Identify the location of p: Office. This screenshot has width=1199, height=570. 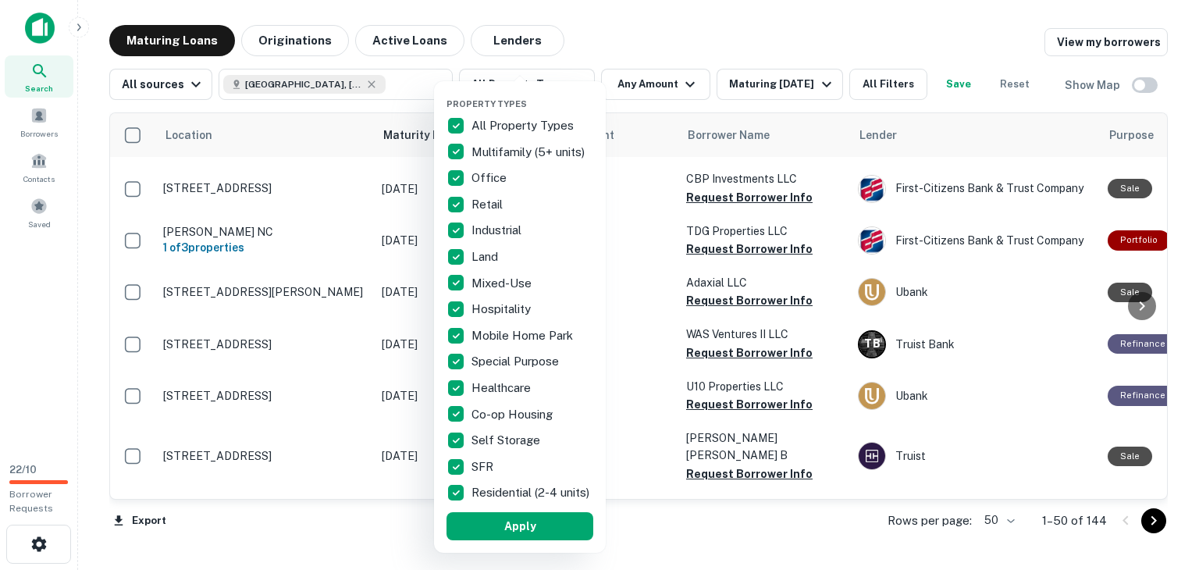
(490, 178).